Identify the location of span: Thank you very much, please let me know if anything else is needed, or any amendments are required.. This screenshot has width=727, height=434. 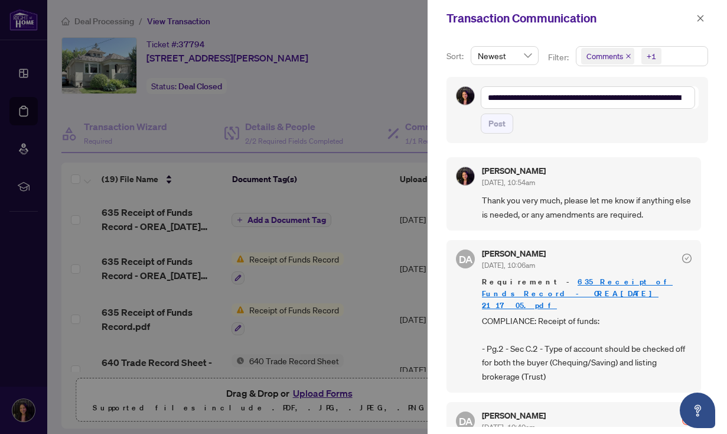
(587, 207).